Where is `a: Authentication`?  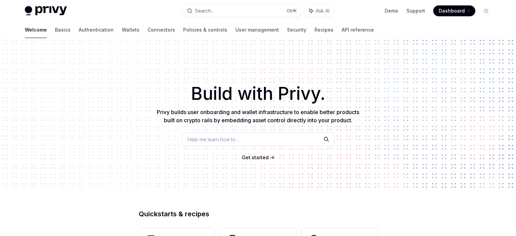
a: Authentication is located at coordinates (96, 30).